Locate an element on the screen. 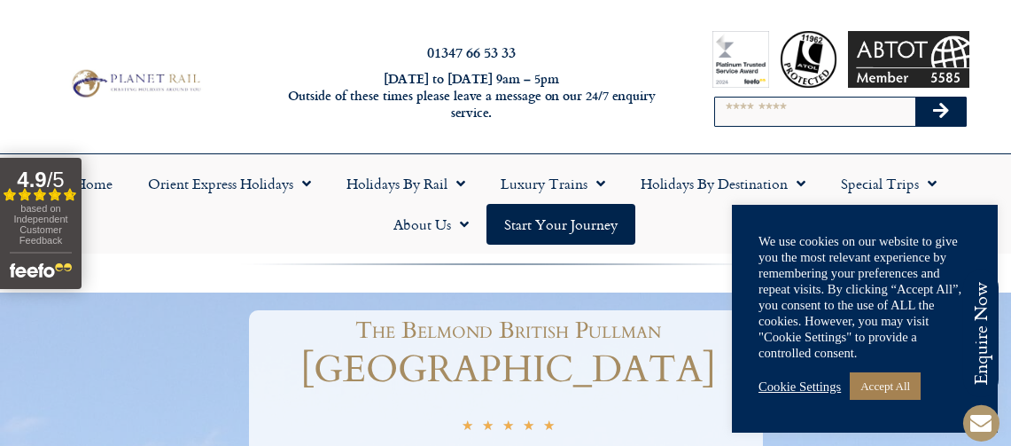  a: About Us is located at coordinates (431, 224).